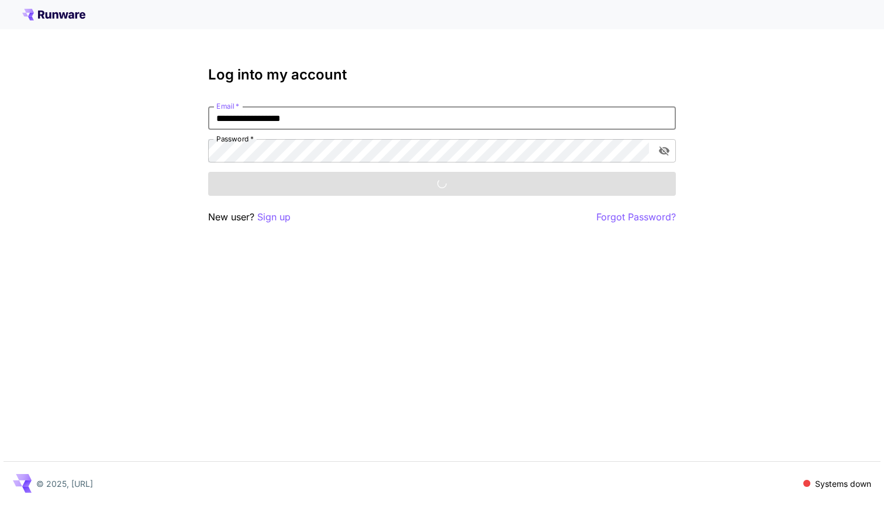 The width and height of the screenshot is (884, 505). Describe the element at coordinates (249, 217) in the screenshot. I see `p: New user?` at that location.